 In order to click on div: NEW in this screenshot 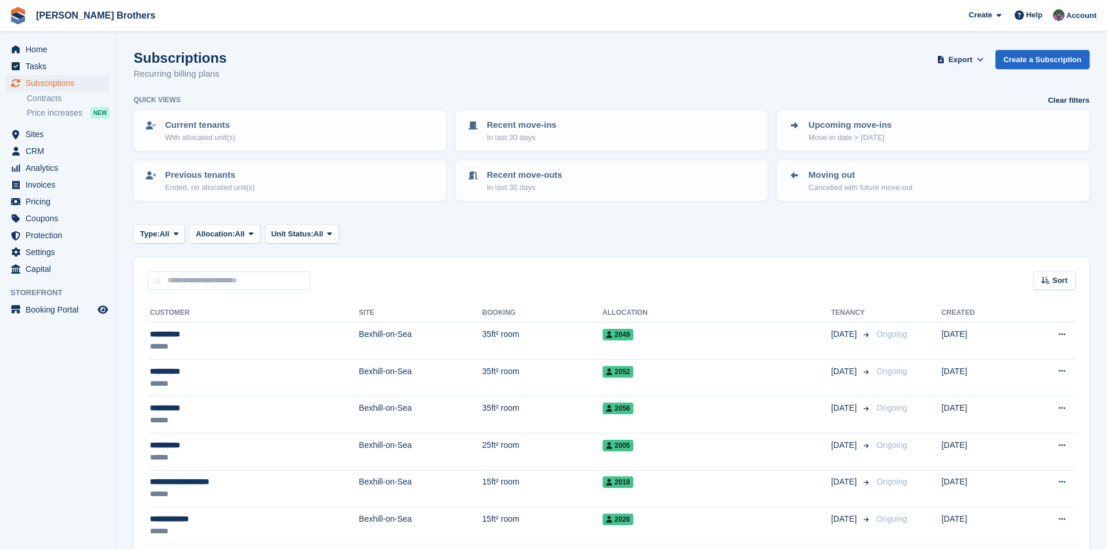, I will do `click(100, 113)`.